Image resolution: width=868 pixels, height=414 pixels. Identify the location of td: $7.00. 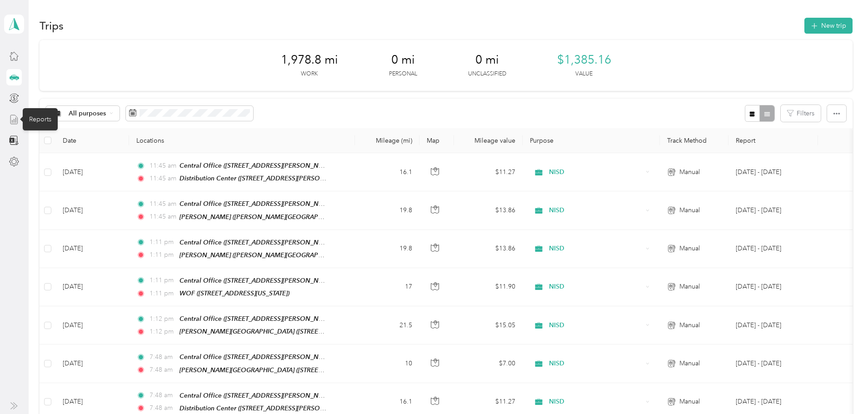
(488, 363).